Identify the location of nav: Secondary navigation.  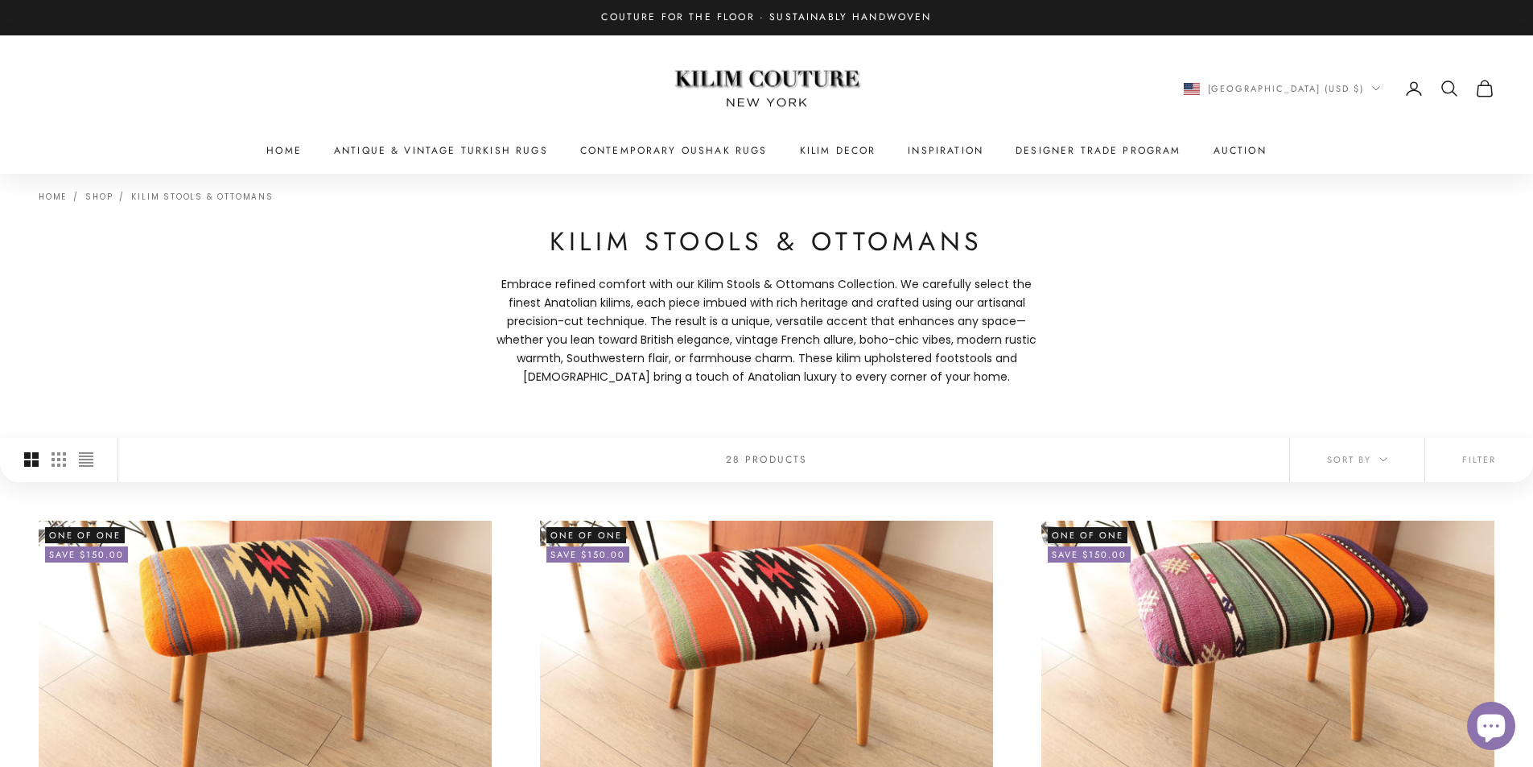
(1339, 88).